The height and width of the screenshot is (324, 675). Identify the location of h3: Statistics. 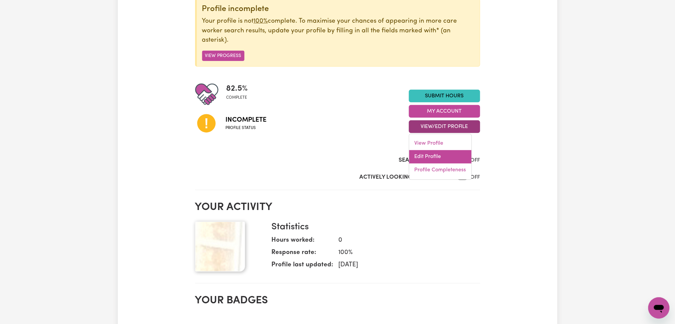
(373, 227).